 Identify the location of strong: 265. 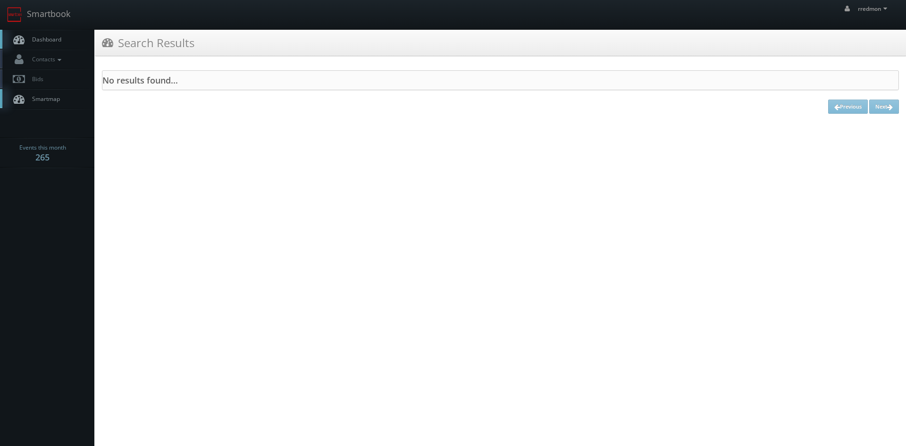
(42, 157).